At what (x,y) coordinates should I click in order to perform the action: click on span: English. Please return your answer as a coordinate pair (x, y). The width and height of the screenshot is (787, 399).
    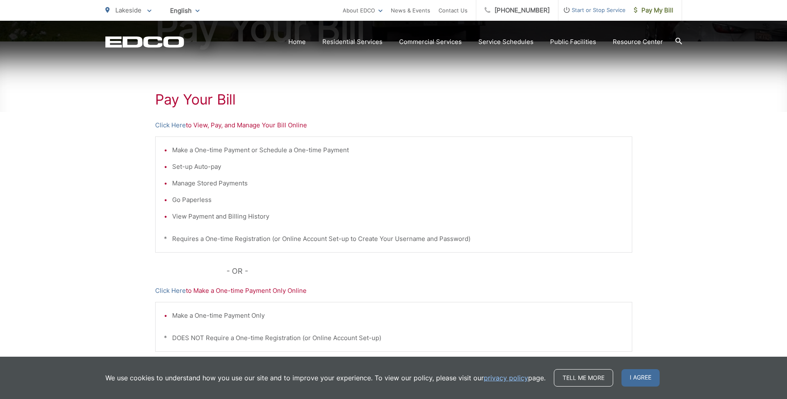
    Looking at the image, I should click on (185, 10).